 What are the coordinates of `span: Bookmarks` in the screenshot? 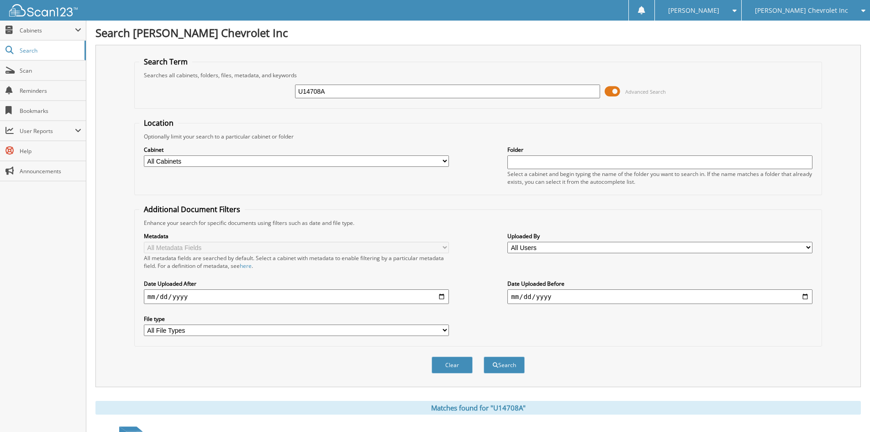 It's located at (50, 111).